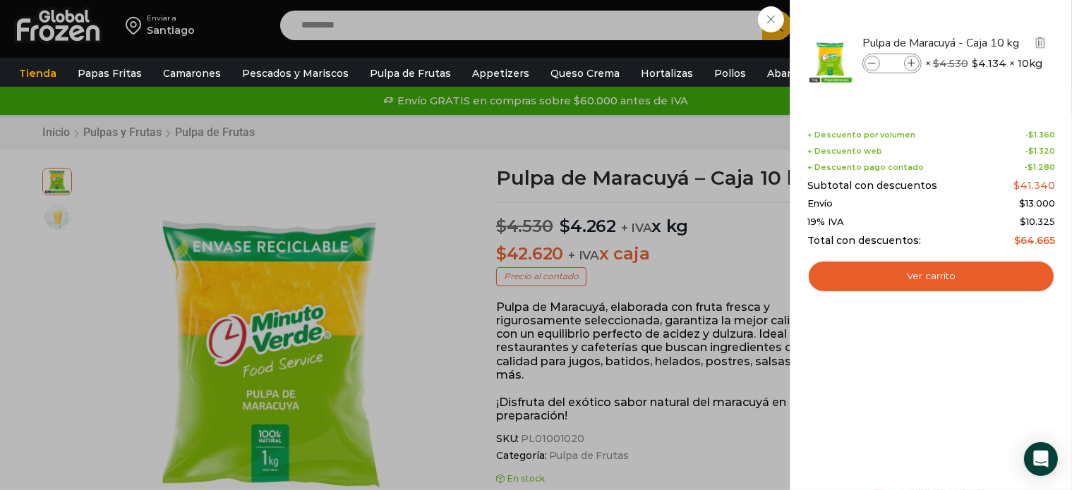 The image size is (1072, 490). What do you see at coordinates (295, 73) in the screenshot?
I see `a: Pescados y Mariscos` at bounding box center [295, 73].